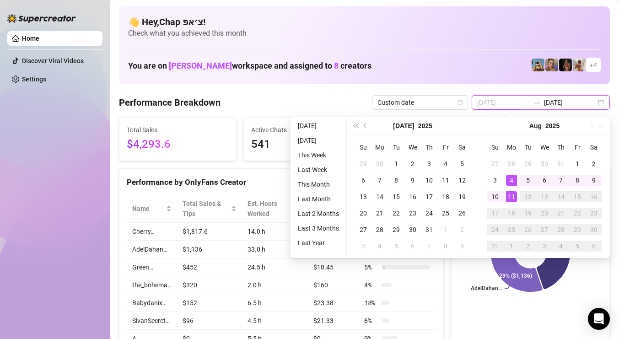 The image size is (619, 339). Describe the element at coordinates (445, 213) in the screenshot. I see `div: 25` at that location.